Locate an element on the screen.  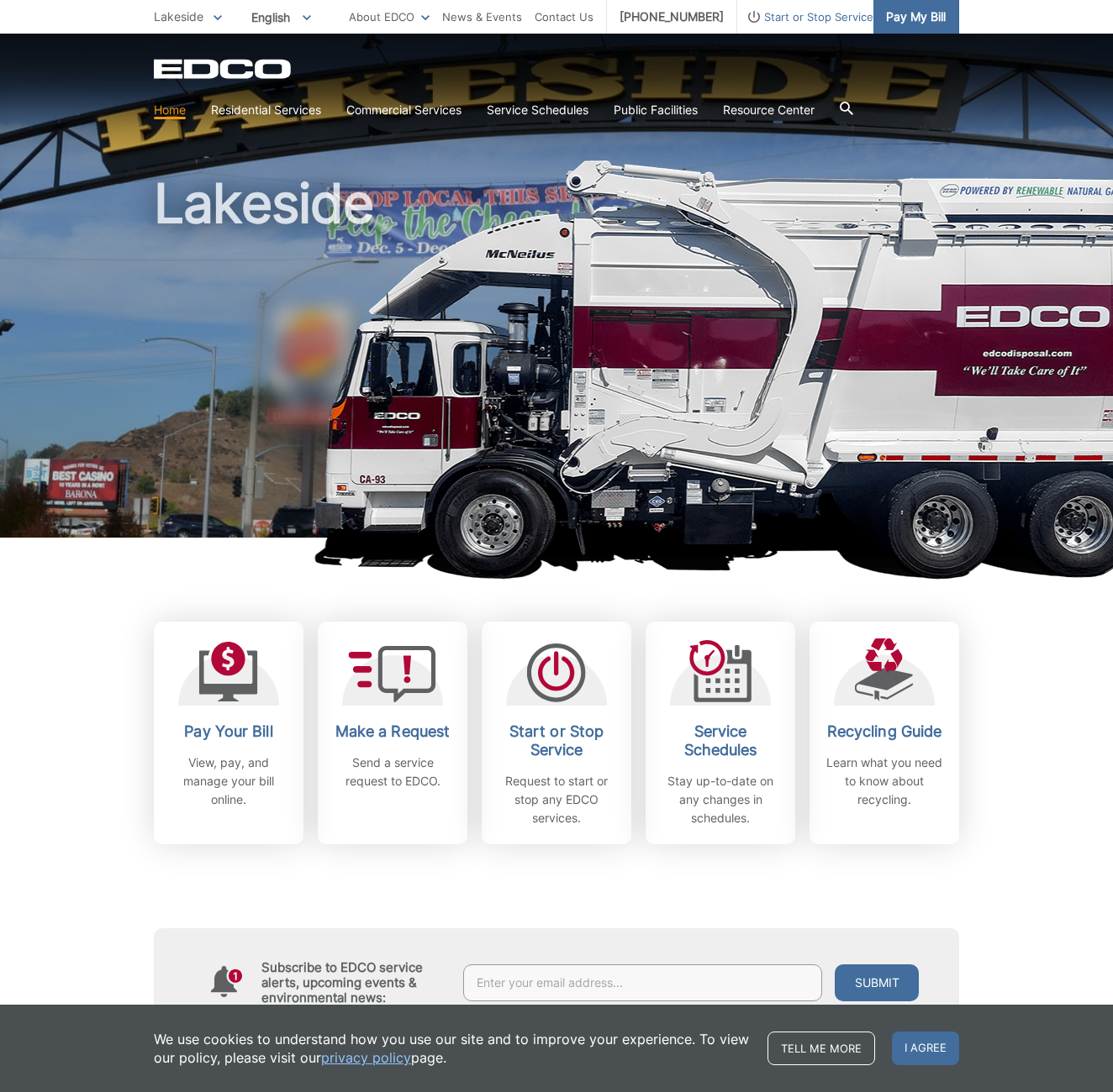
p: View, pay, and manage your bill online. is located at coordinates (229, 782).